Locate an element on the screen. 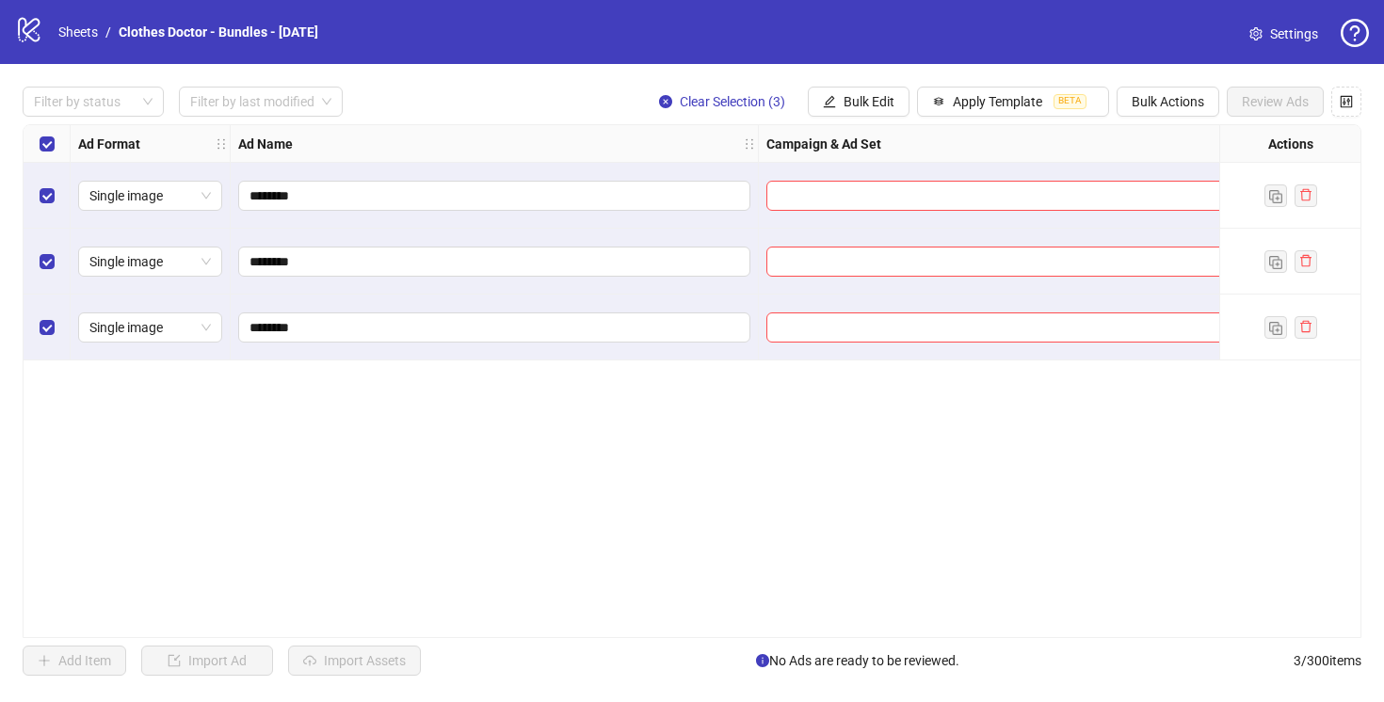 The height and width of the screenshot is (702, 1384). div: Select row 2 is located at coordinates (47, 262).